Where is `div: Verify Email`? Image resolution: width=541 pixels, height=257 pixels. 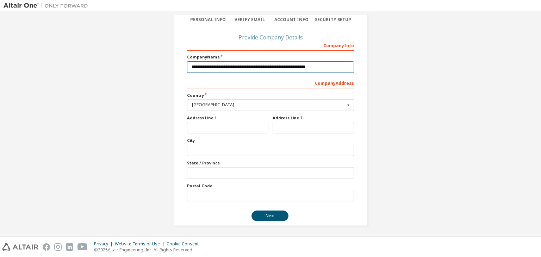
div: Verify Email is located at coordinates (250, 20).